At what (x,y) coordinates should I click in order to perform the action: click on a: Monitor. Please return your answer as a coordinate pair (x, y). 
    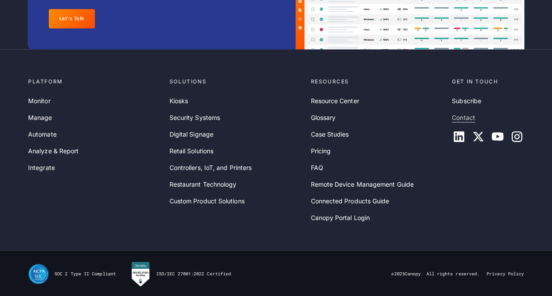
    Looking at the image, I should click on (39, 101).